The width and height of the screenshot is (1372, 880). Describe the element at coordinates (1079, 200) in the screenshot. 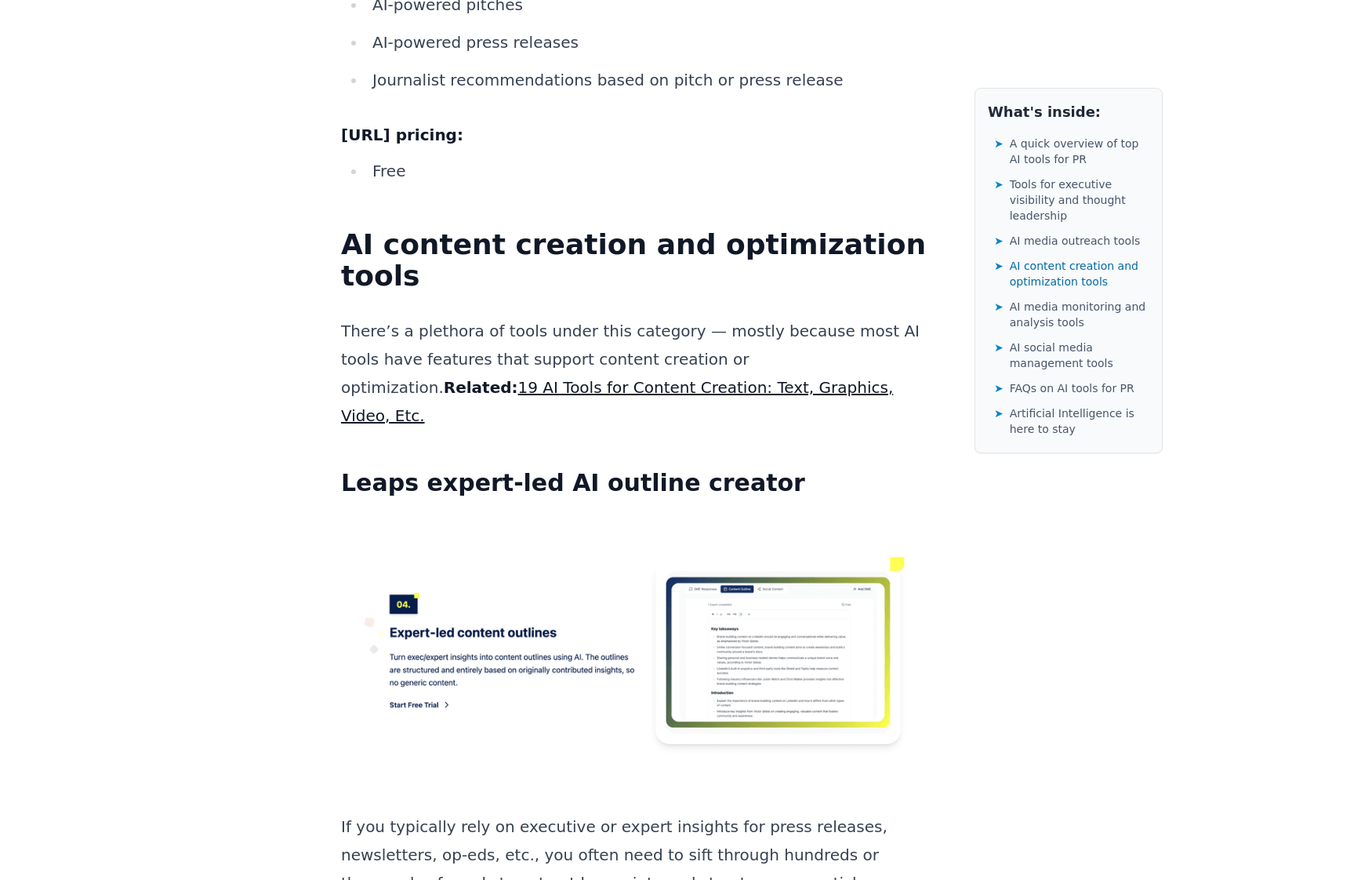

I see `span: Tools for executive visibility and thought leadership` at that location.